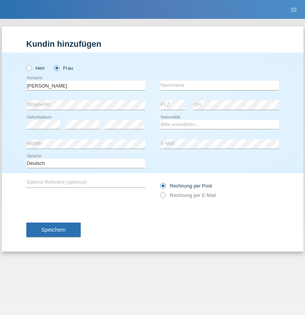 The width and height of the screenshot is (305, 315). I want to click on input: Rechnung per E-Mail, so click(163, 197).